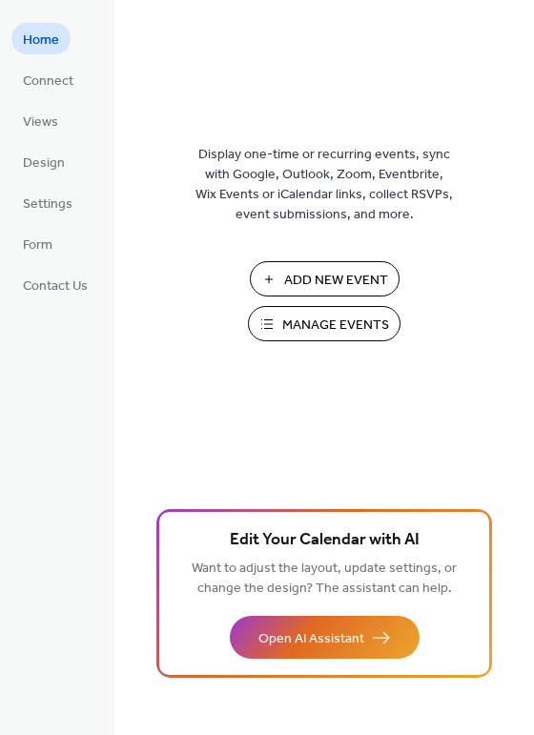 The height and width of the screenshot is (735, 534). Describe the element at coordinates (324, 579) in the screenshot. I see `span: Want to adjust the layout, update settings, or change the design? The assistant can help.` at that location.